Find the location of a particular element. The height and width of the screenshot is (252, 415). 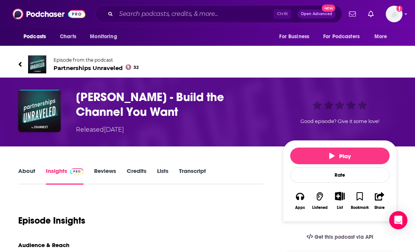

a: Podchaser - Follow, Share and Rate Podcasts is located at coordinates (49, 14).